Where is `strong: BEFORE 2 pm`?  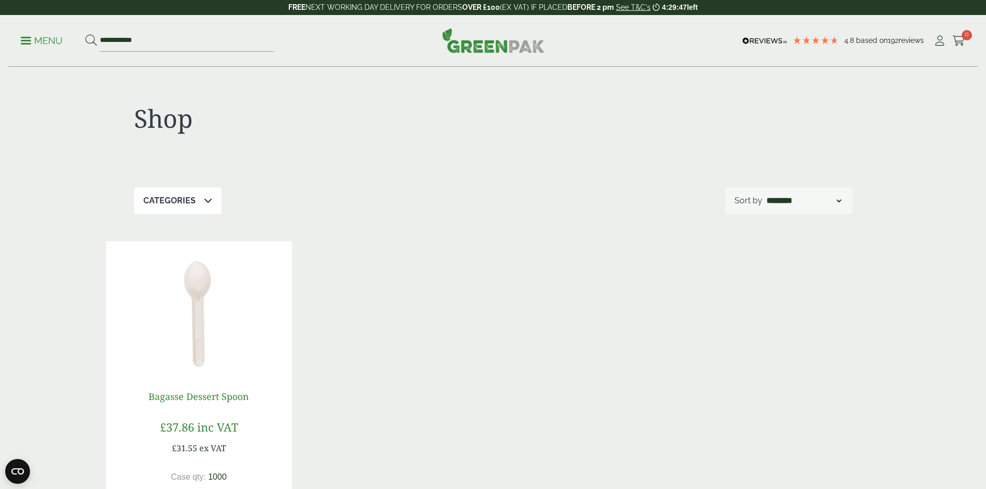 strong: BEFORE 2 pm is located at coordinates (591, 7).